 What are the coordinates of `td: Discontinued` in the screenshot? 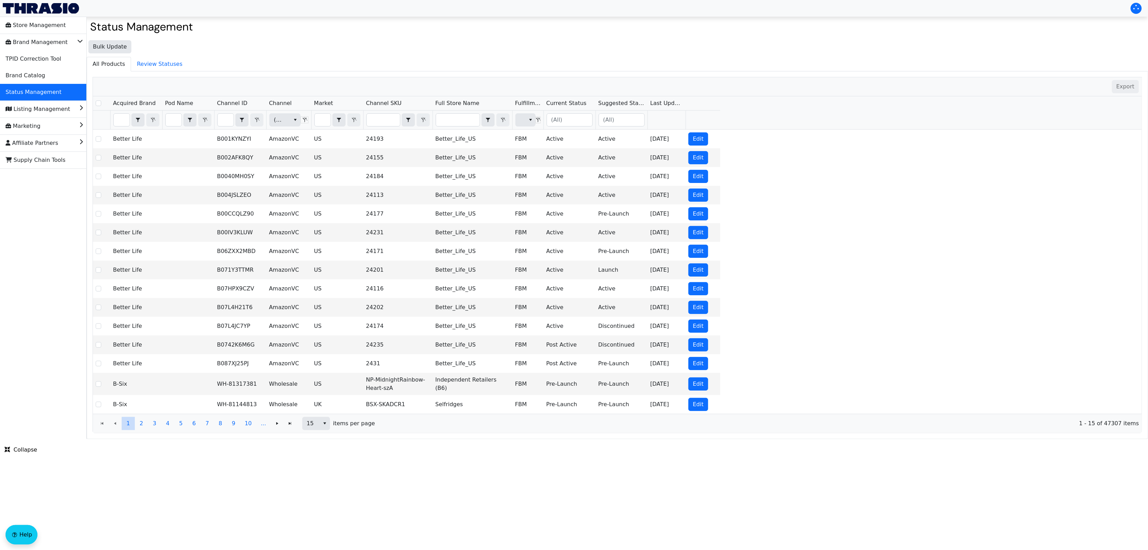 It's located at (622, 345).